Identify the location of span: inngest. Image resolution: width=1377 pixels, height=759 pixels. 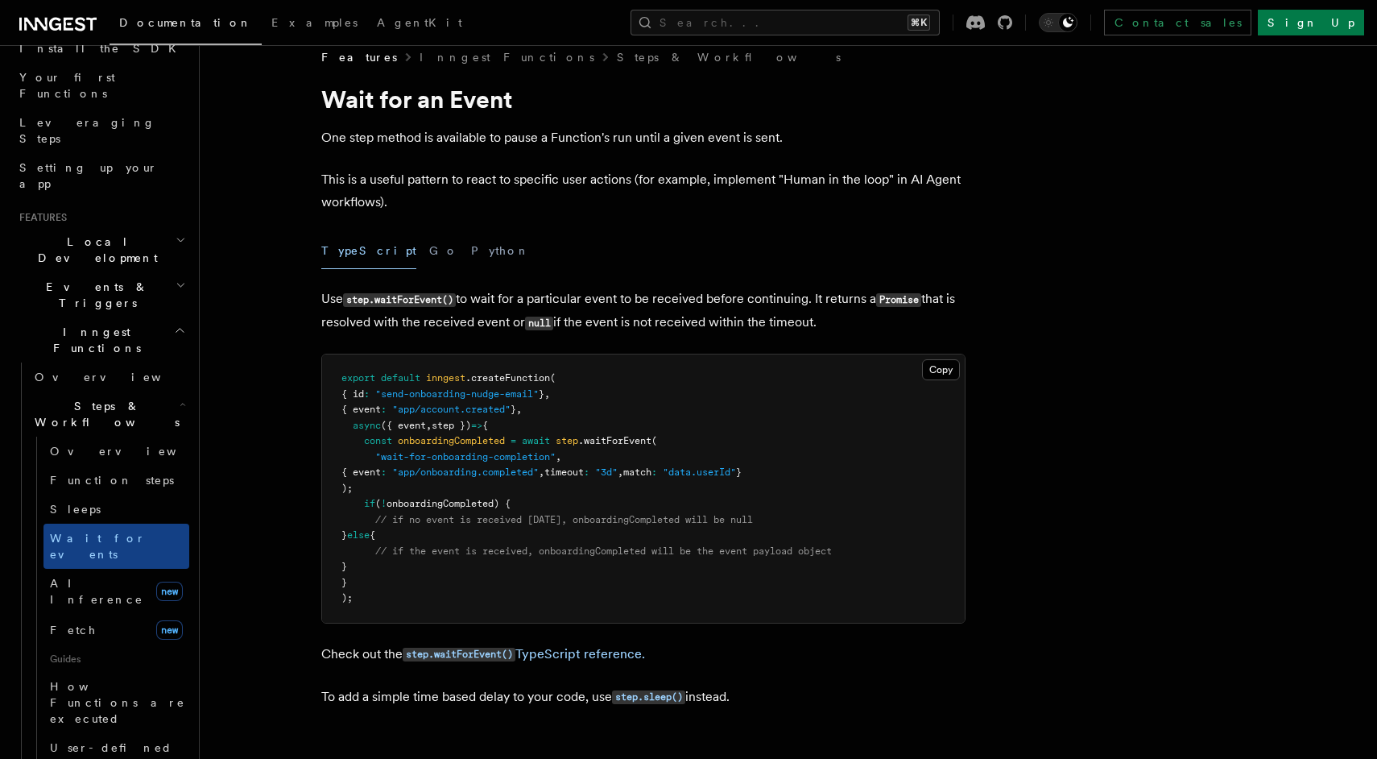
(445, 378).